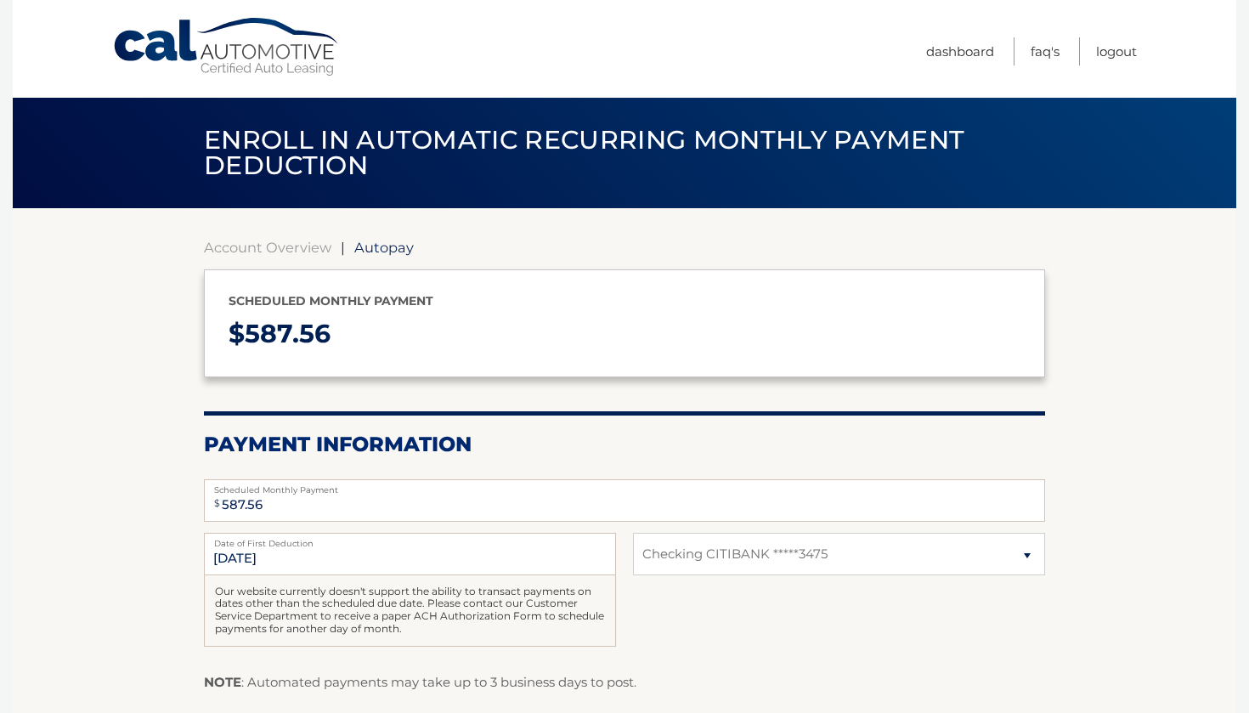 The image size is (1249, 713). I want to click on strong: NOTE, so click(223, 681).